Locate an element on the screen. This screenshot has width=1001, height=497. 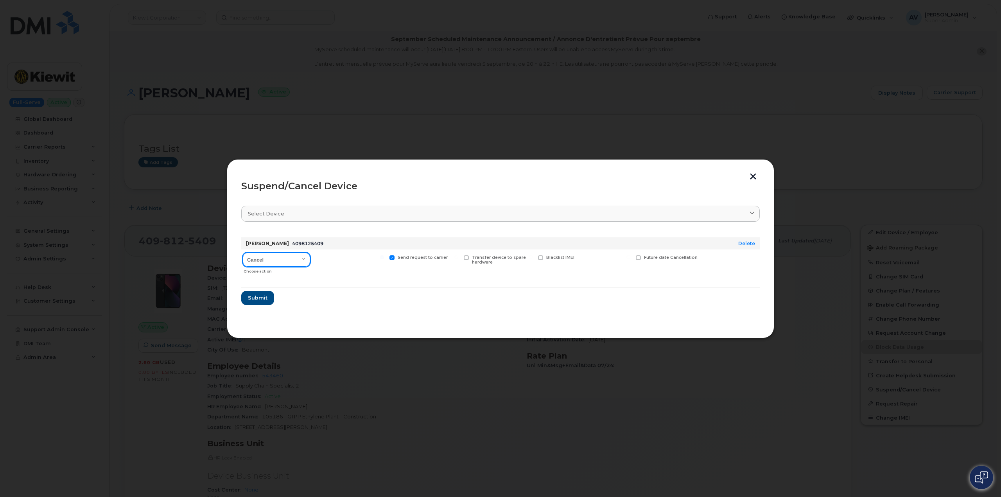
a: Delete is located at coordinates (747, 243).